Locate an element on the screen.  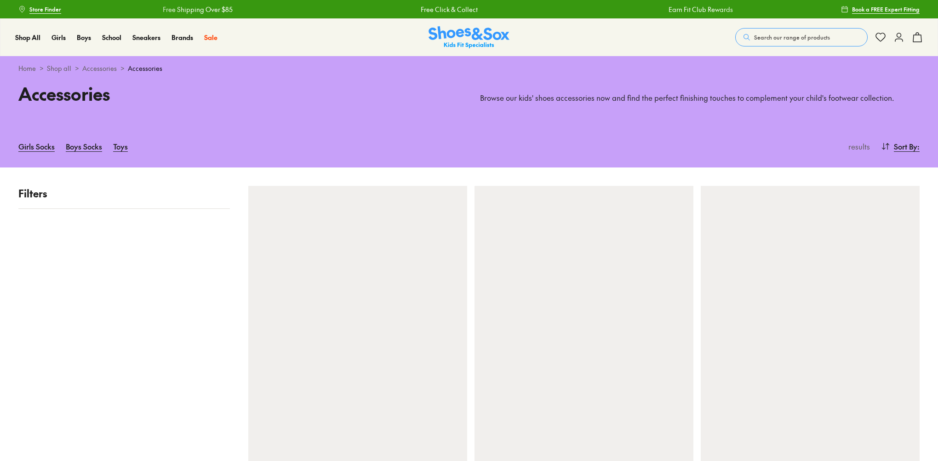
a: Boys Socks is located at coordinates (84, 146).